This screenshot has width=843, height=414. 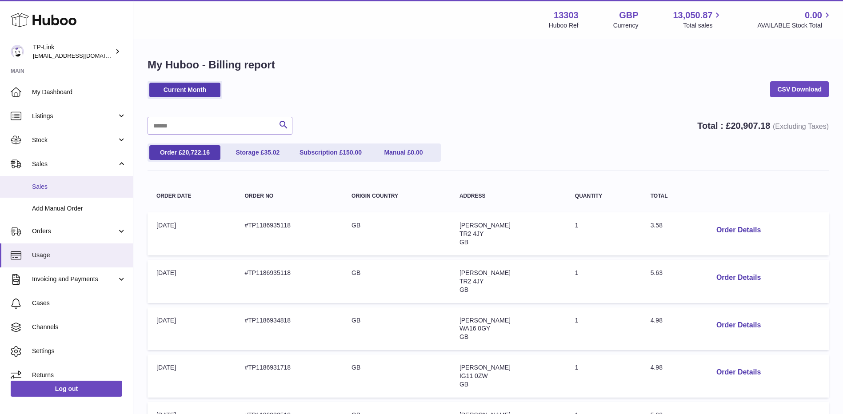 What do you see at coordinates (185, 152) in the screenshot?
I see `a: Order £20,722.16` at bounding box center [185, 152].